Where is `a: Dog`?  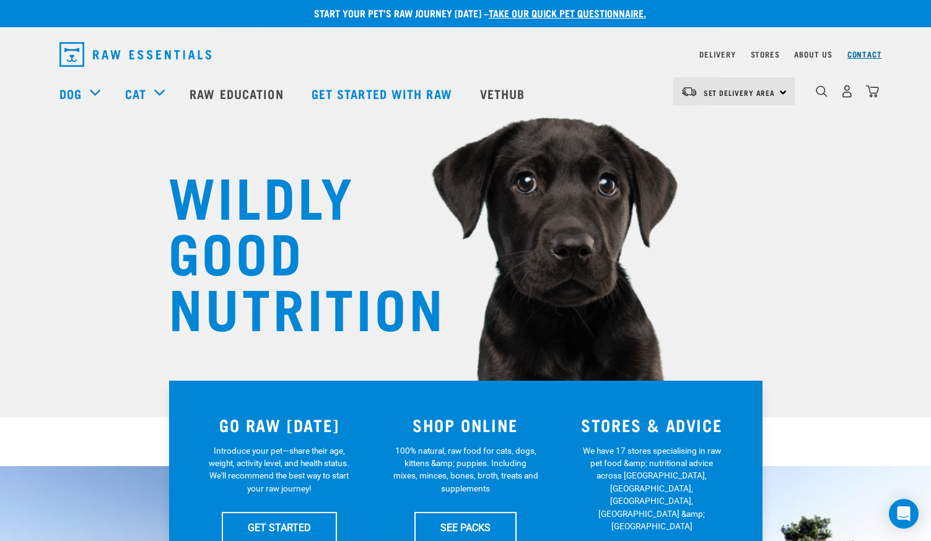 a: Dog is located at coordinates (71, 94).